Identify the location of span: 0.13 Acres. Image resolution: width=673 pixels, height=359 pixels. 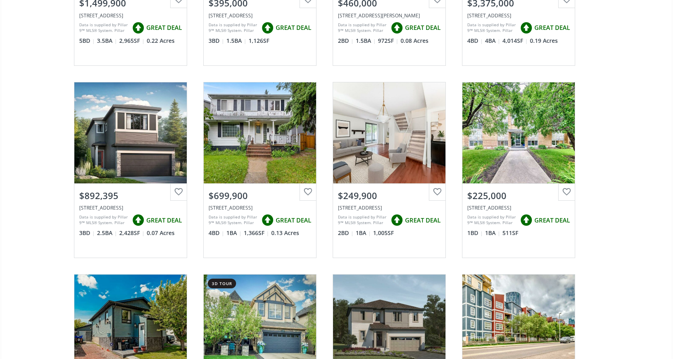
(285, 233).